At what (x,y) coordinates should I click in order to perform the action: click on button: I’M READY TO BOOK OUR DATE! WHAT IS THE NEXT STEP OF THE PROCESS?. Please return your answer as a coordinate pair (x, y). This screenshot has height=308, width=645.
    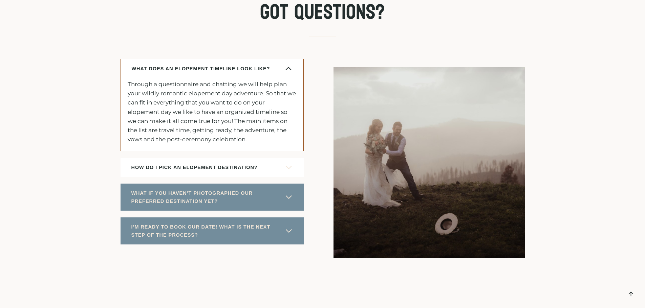
    Looking at the image, I should click on (212, 231).